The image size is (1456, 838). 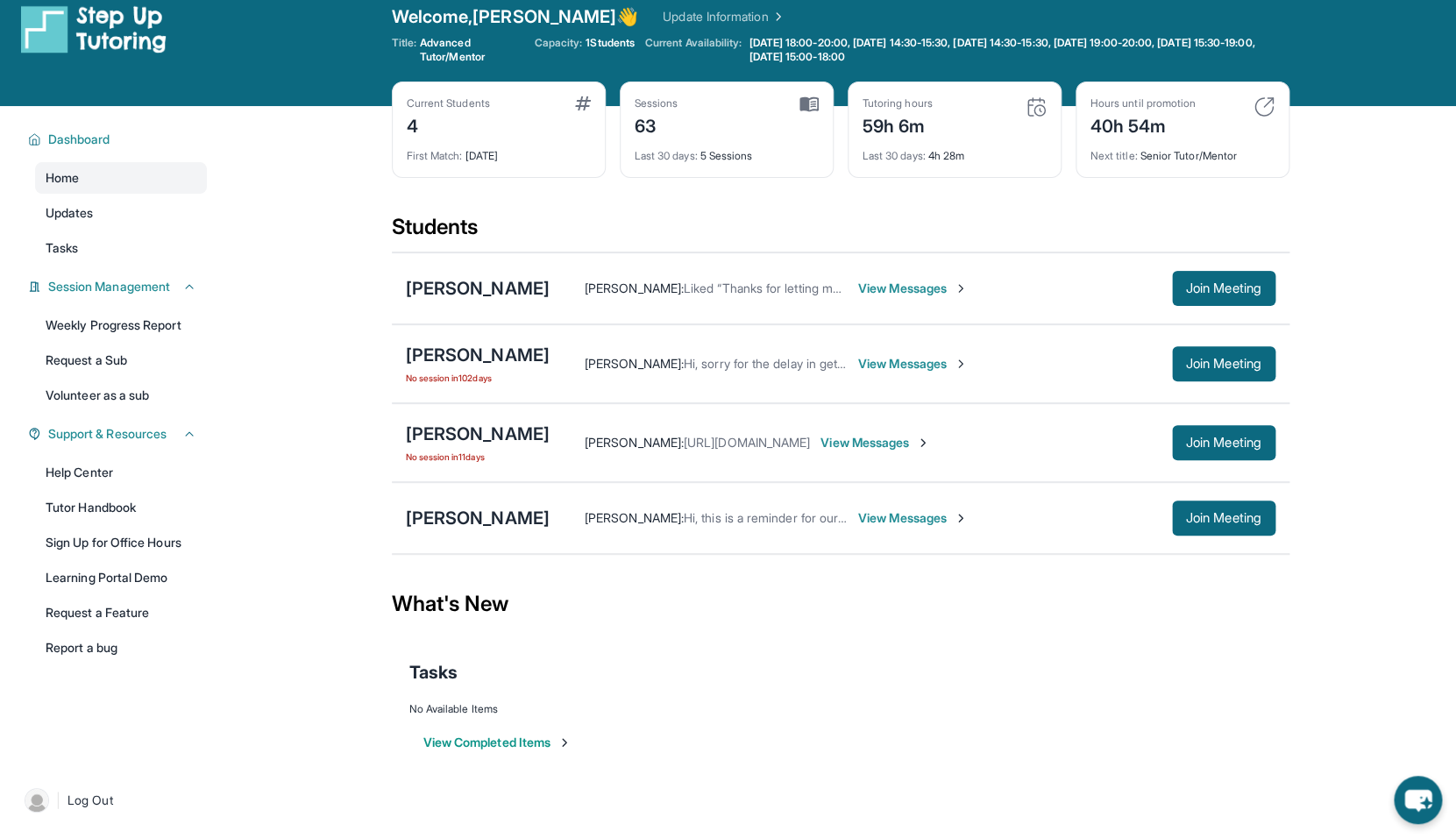 I want to click on span: Capacity:, so click(x=558, y=43).